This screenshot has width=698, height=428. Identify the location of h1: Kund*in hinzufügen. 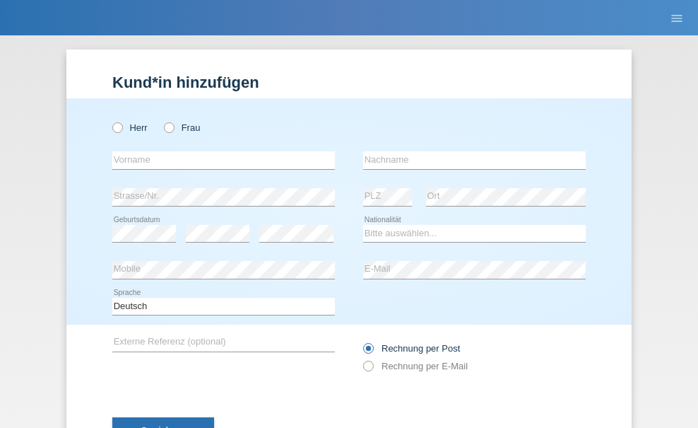
(349, 82).